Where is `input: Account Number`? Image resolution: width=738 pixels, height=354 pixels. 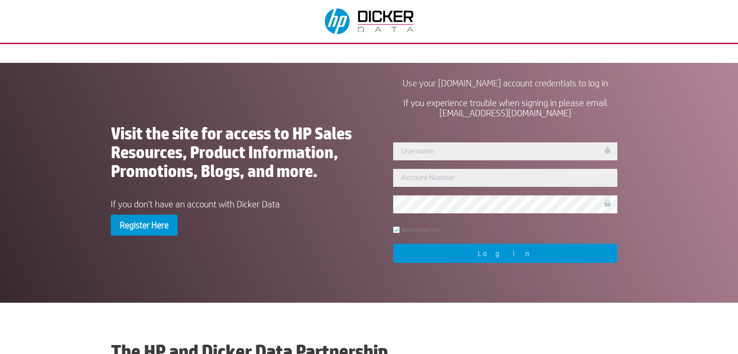 input: Account Number is located at coordinates (505, 178).